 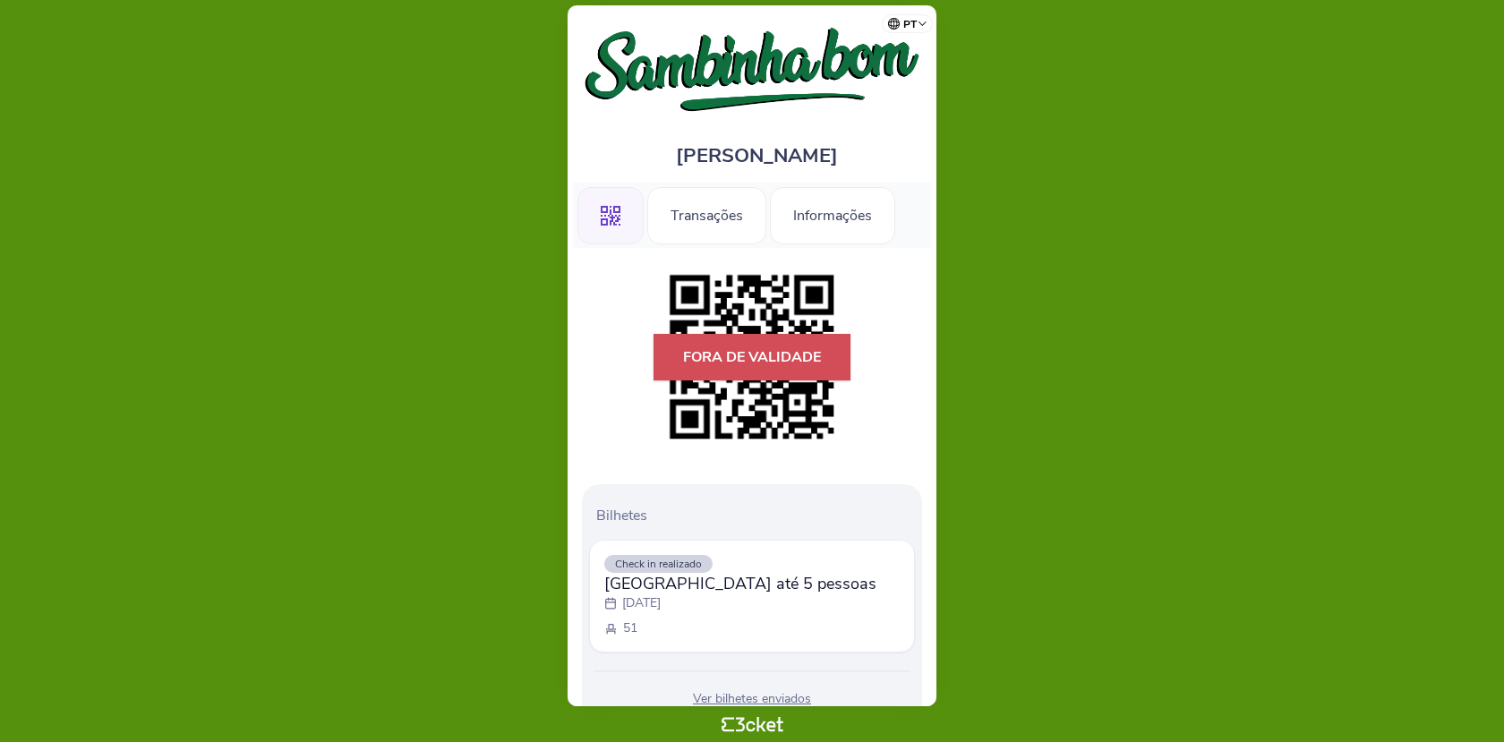 I want to click on div: Ver bilhetes enviados, so click(x=752, y=699).